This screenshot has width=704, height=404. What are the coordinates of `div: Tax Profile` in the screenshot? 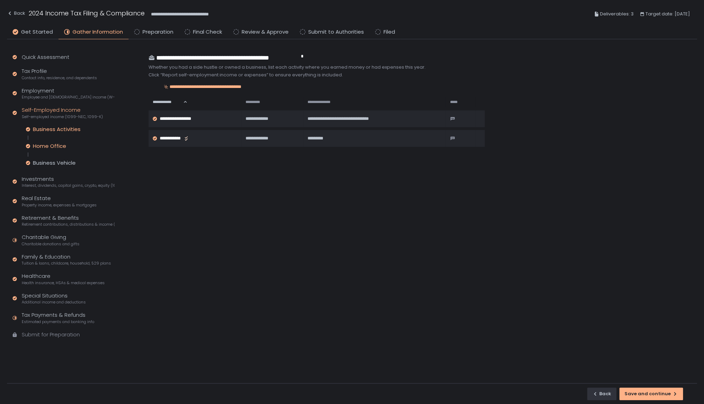 It's located at (59, 74).